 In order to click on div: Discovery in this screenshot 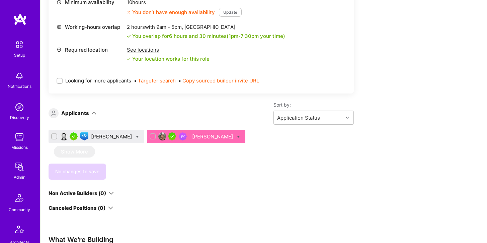, I will do `click(19, 117)`.